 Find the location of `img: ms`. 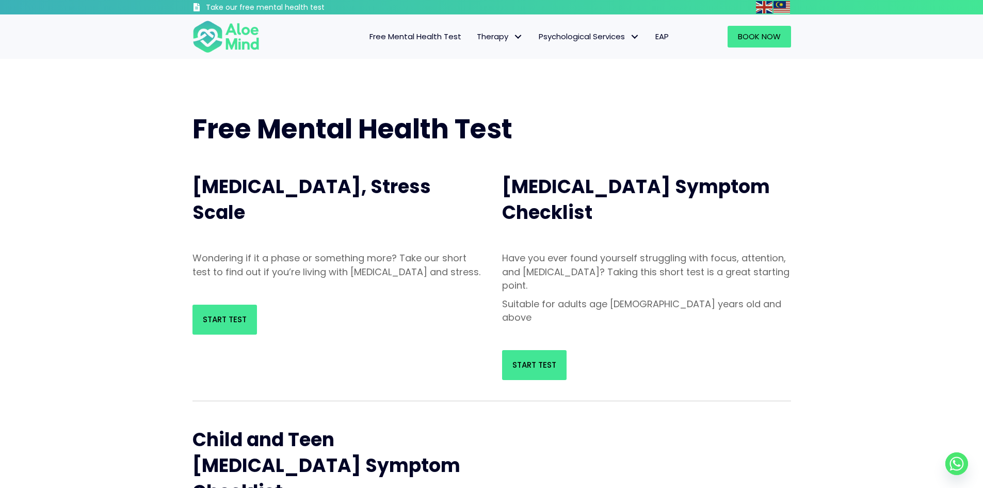

img: ms is located at coordinates (782, 7).